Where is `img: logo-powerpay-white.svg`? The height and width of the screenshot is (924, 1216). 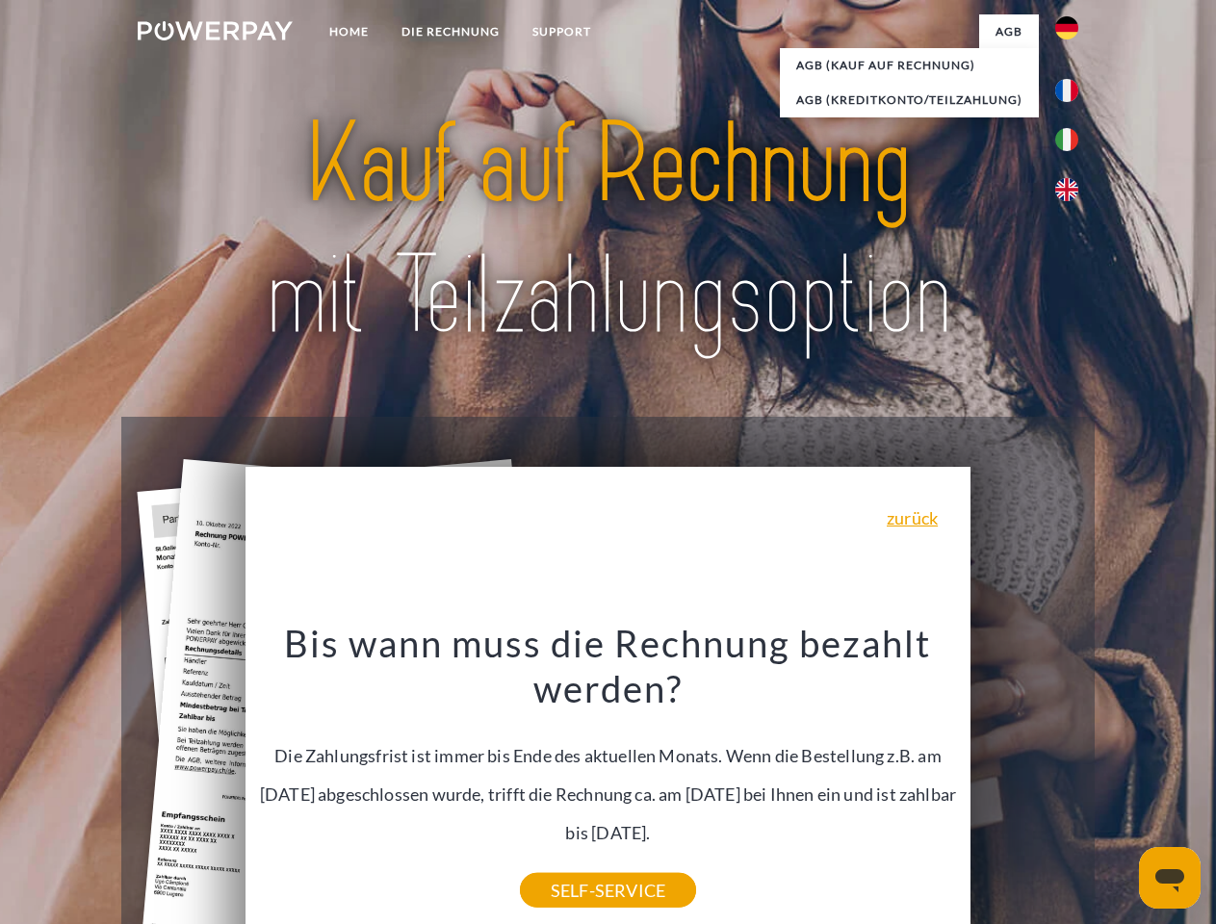
img: logo-powerpay-white.svg is located at coordinates (215, 31).